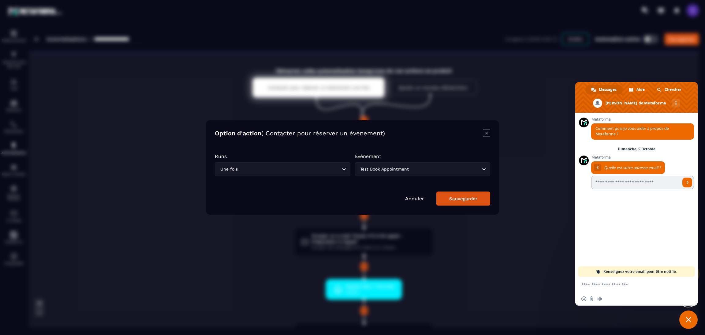 Image resolution: width=705 pixels, height=335 pixels. I want to click on input: Entrez votre adresse email..., so click(636, 182).